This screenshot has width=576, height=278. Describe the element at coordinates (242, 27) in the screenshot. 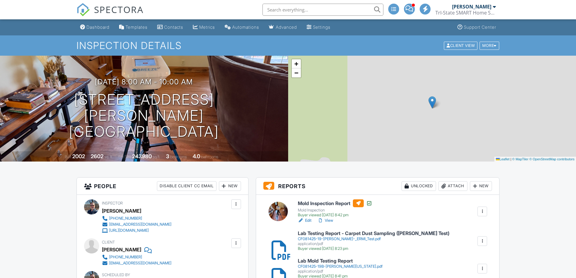

I see `a: Automations (Advanced)` at that location.